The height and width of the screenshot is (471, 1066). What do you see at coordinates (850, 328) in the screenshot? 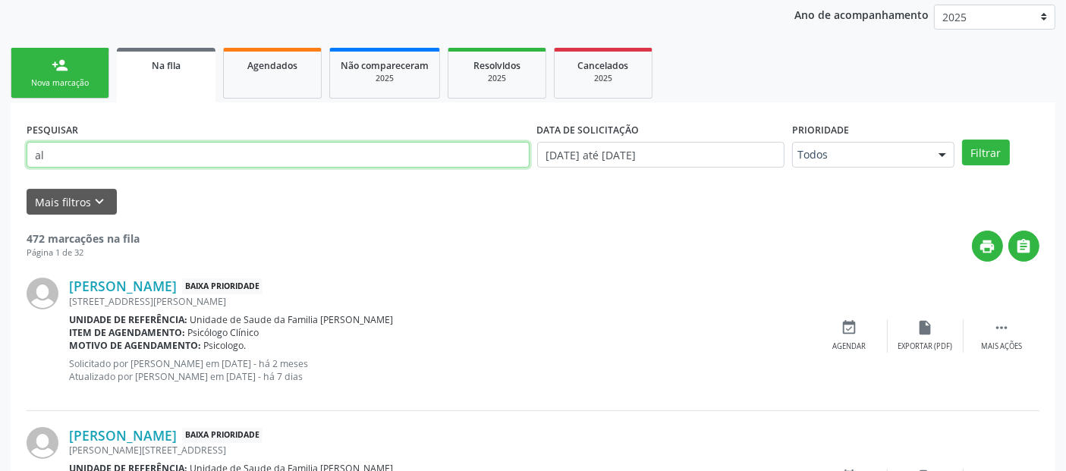
I see `i: event_available` at bounding box center [850, 328].